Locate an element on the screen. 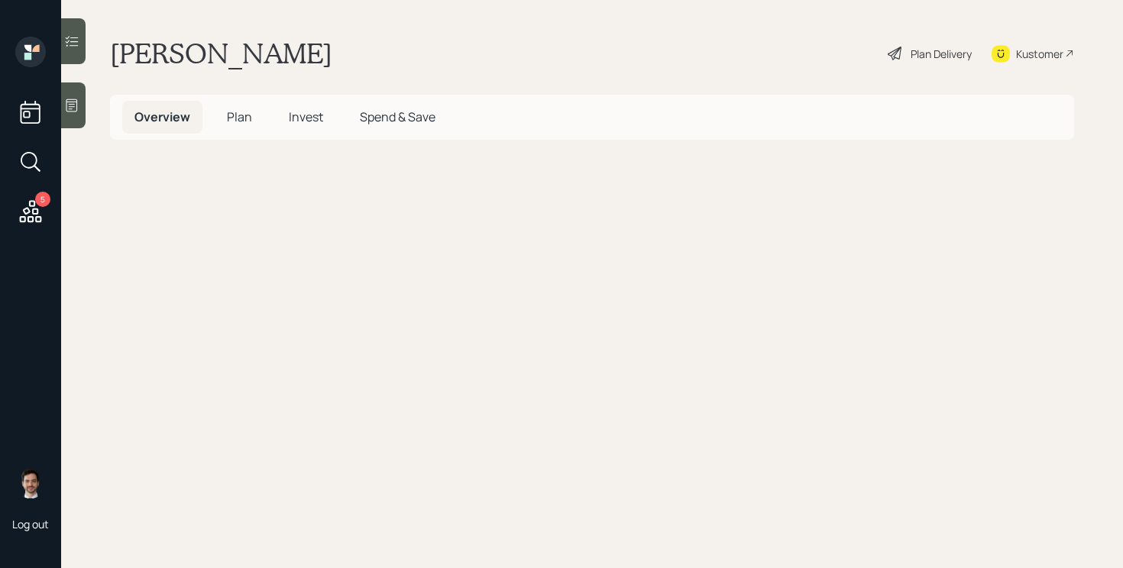  span: Plan is located at coordinates (239, 117).